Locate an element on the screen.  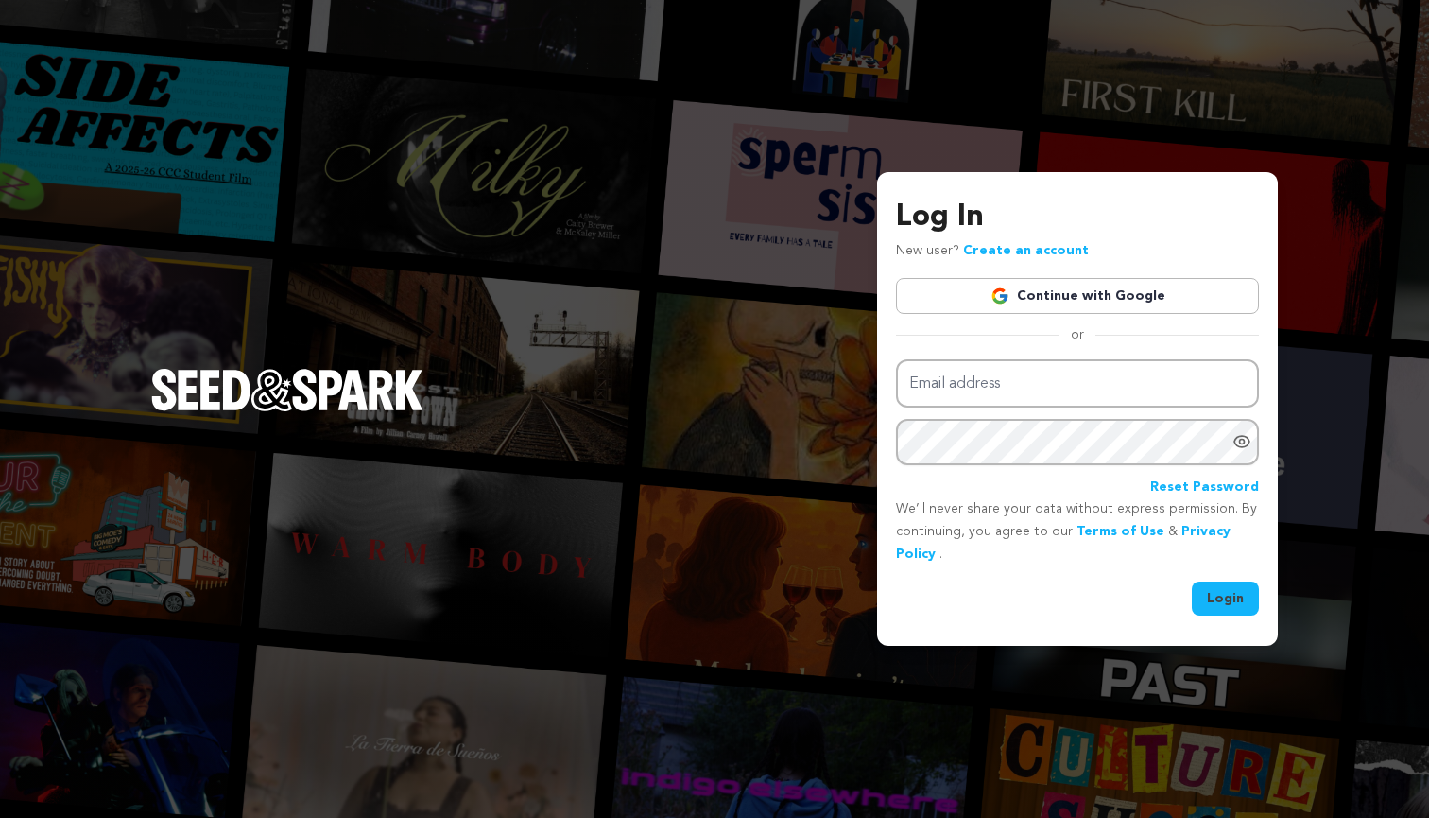
a: Create an account is located at coordinates (1026, 251).